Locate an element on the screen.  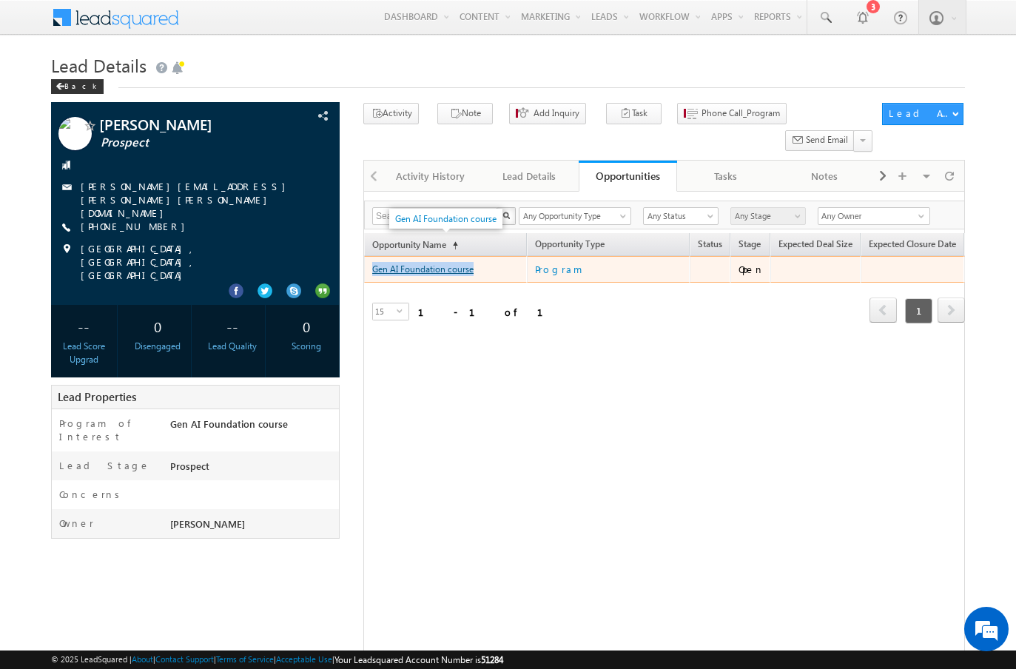
a: prev is located at coordinates (883, 311).